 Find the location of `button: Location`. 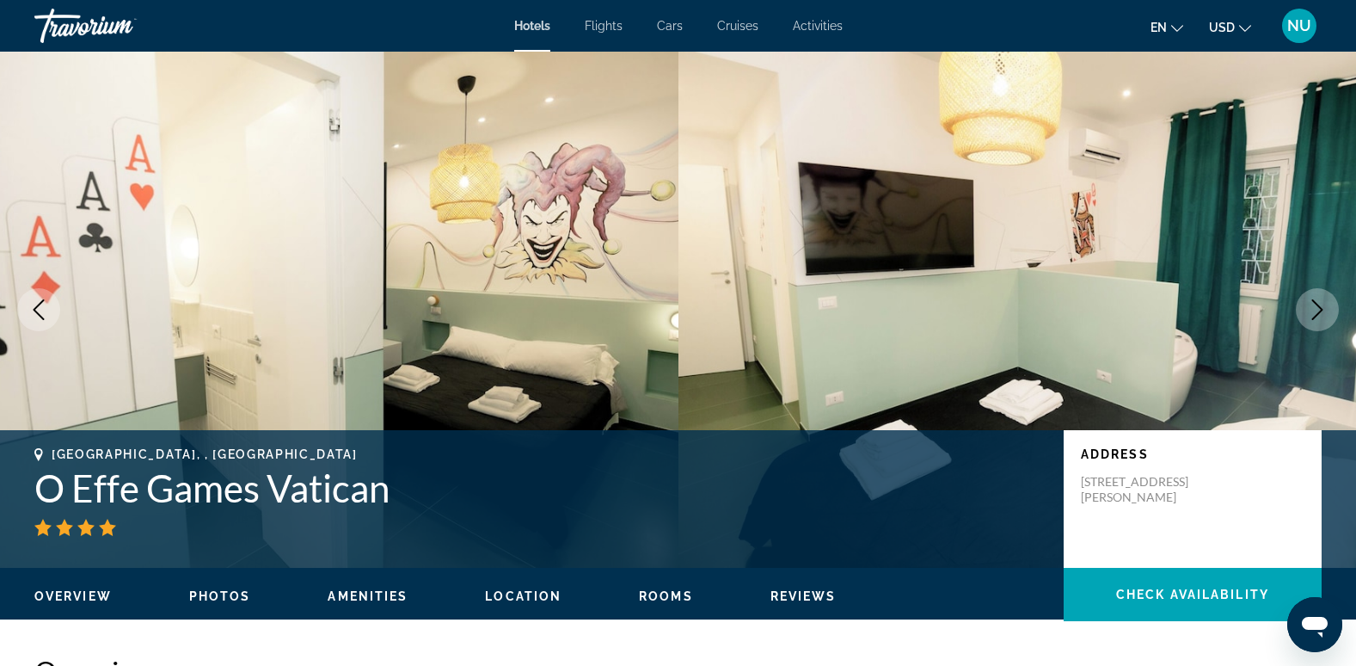

button: Location is located at coordinates (523, 596).